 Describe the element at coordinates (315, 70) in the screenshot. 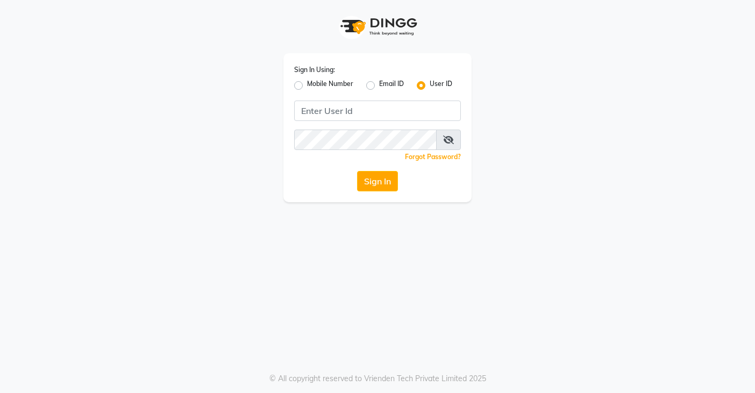

I see `label: Sign In Using:` at that location.